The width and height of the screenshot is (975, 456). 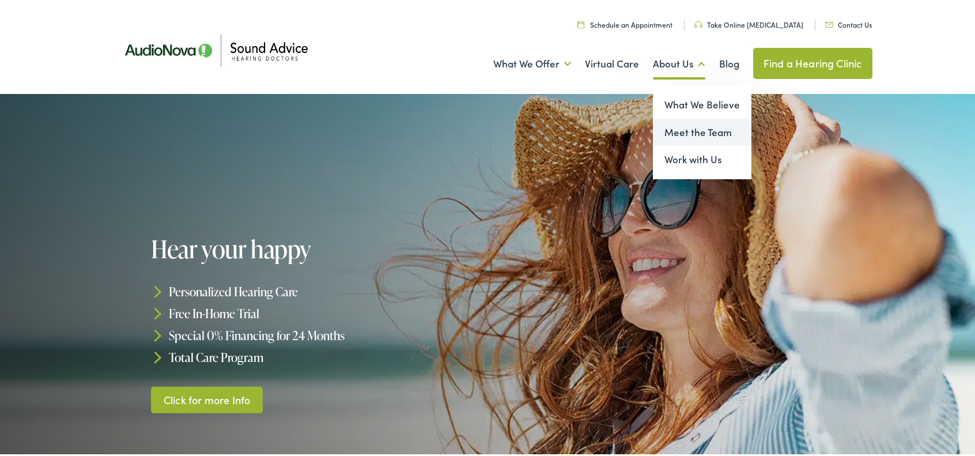 I want to click on a: About Us, so click(x=679, y=62).